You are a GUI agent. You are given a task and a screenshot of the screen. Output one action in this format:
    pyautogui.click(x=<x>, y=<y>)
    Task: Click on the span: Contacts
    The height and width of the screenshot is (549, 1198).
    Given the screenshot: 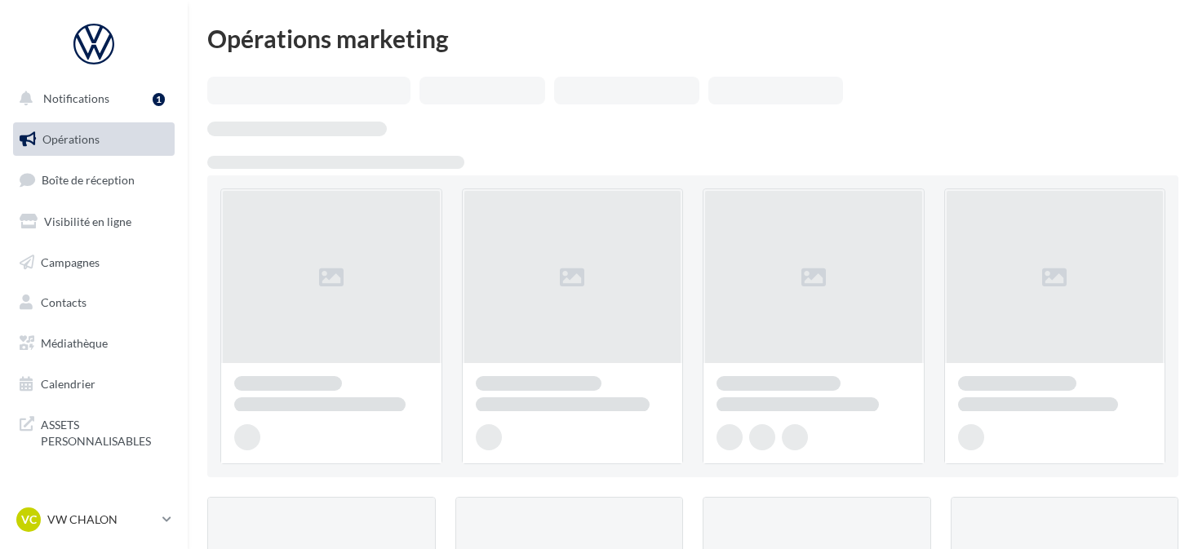 What is the action you would take?
    pyautogui.click(x=64, y=302)
    